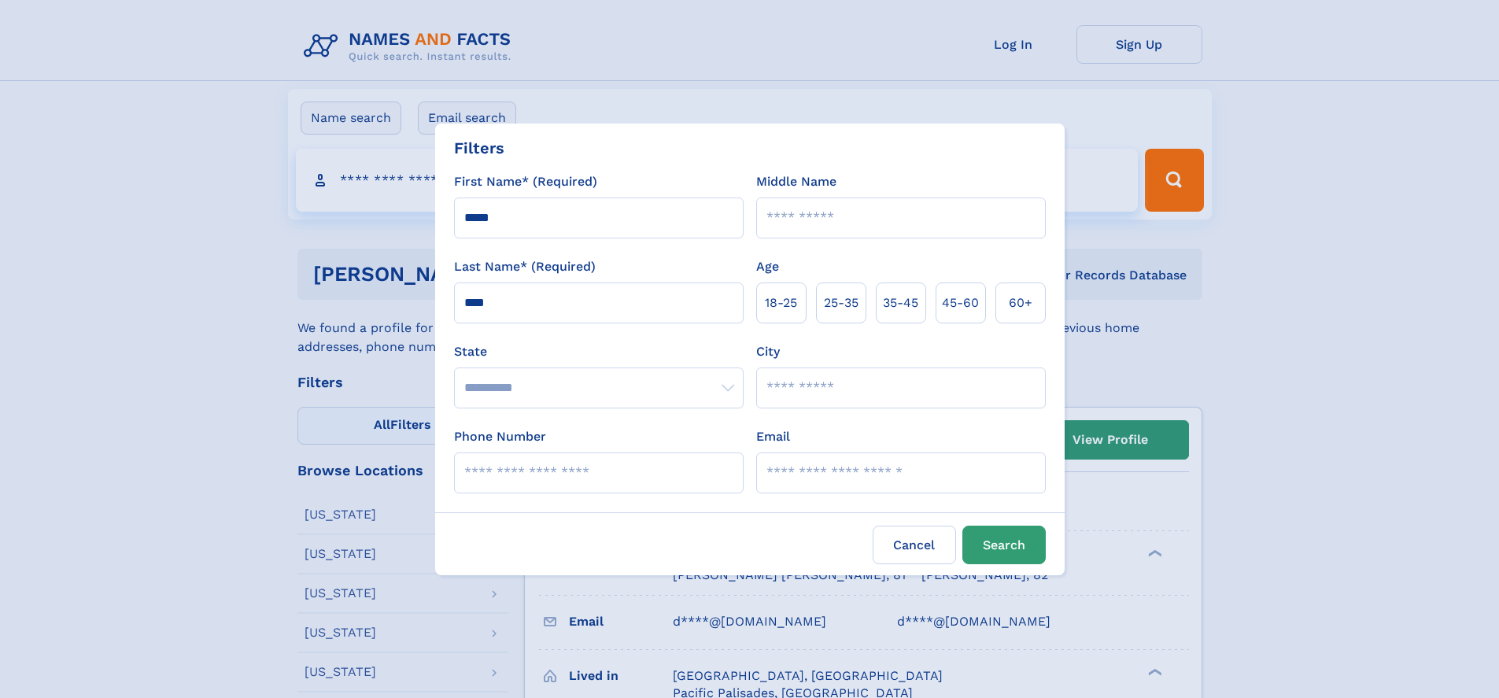  I want to click on label: Email, so click(773, 437).